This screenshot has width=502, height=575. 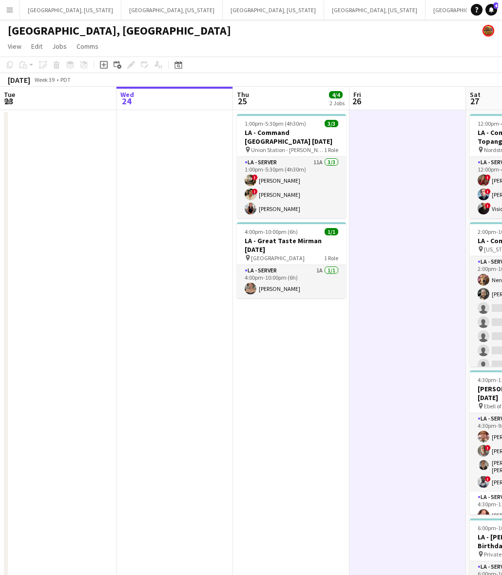 What do you see at coordinates (332, 232) in the screenshot?
I see `span: 1/1` at bounding box center [332, 232].